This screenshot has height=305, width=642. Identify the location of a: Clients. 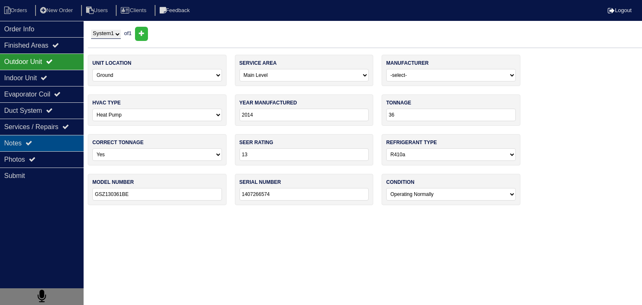
(134, 10).